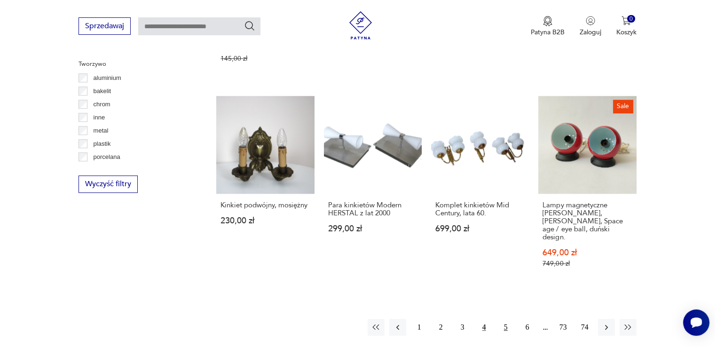  I want to click on a: Sprzedawaj, so click(104, 27).